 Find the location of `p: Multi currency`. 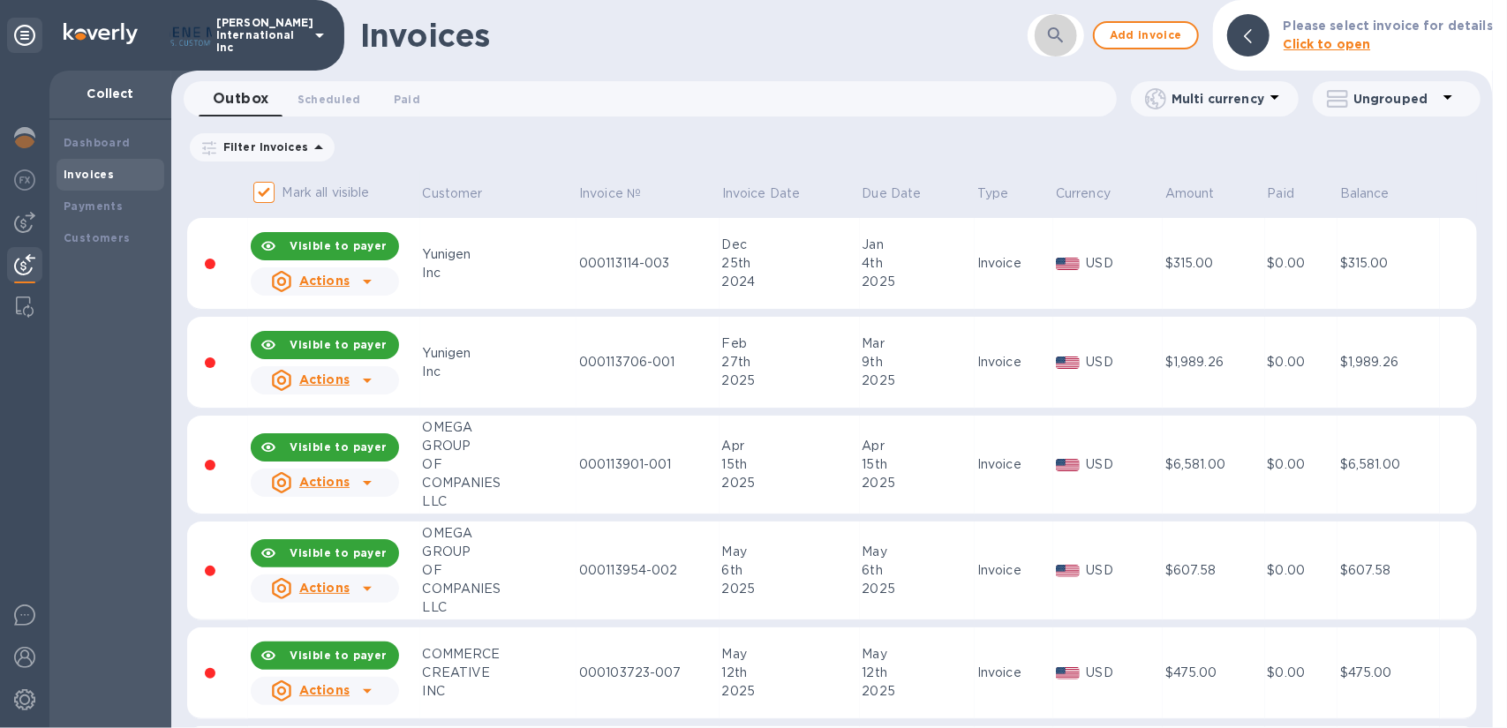

p: Multi currency is located at coordinates (1217, 99).